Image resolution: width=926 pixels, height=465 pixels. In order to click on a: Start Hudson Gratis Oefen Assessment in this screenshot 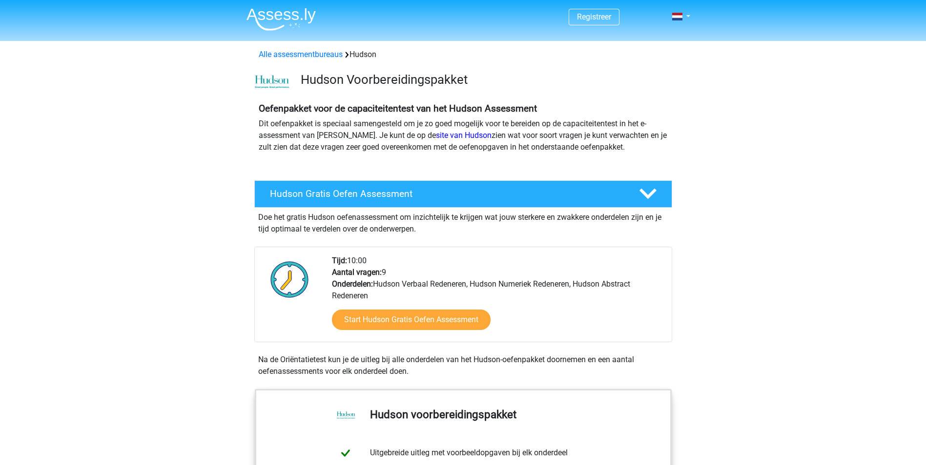, I will do `click(411, 320)`.